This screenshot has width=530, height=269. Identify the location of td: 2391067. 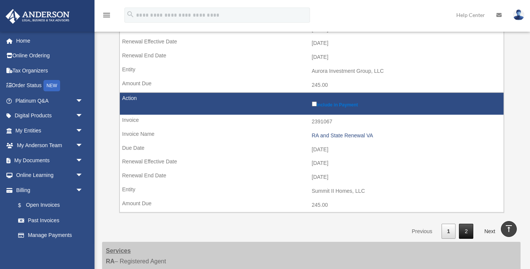
(311, 122).